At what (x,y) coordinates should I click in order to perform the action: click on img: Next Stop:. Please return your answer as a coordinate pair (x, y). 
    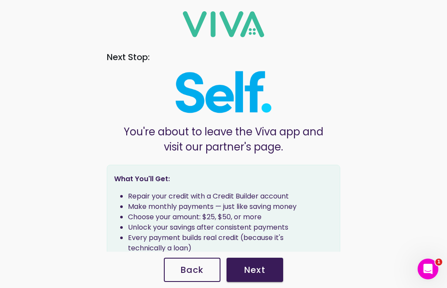
    Looking at the image, I should click on (223, 92).